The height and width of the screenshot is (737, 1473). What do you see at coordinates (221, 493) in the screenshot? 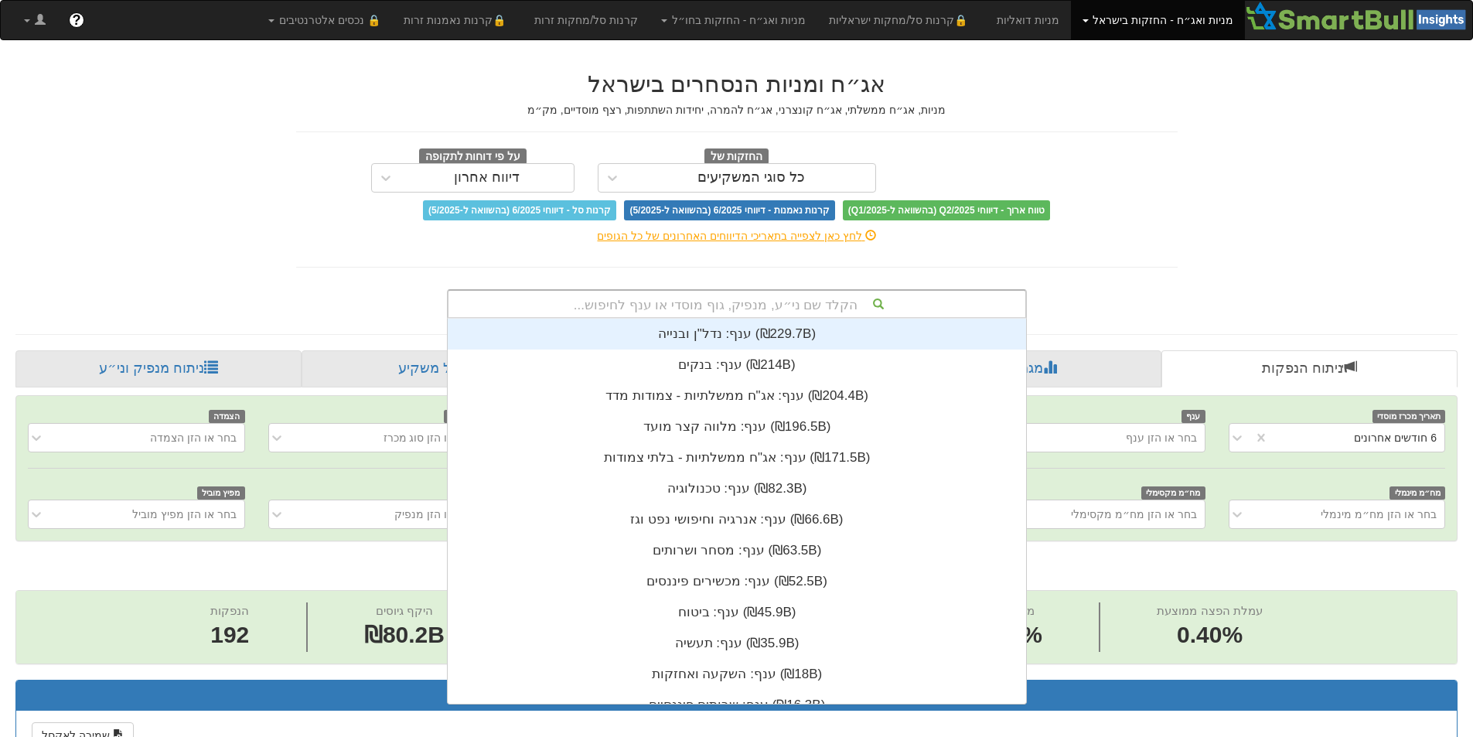
I see `span: מפיץ מוביל` at bounding box center [221, 493].